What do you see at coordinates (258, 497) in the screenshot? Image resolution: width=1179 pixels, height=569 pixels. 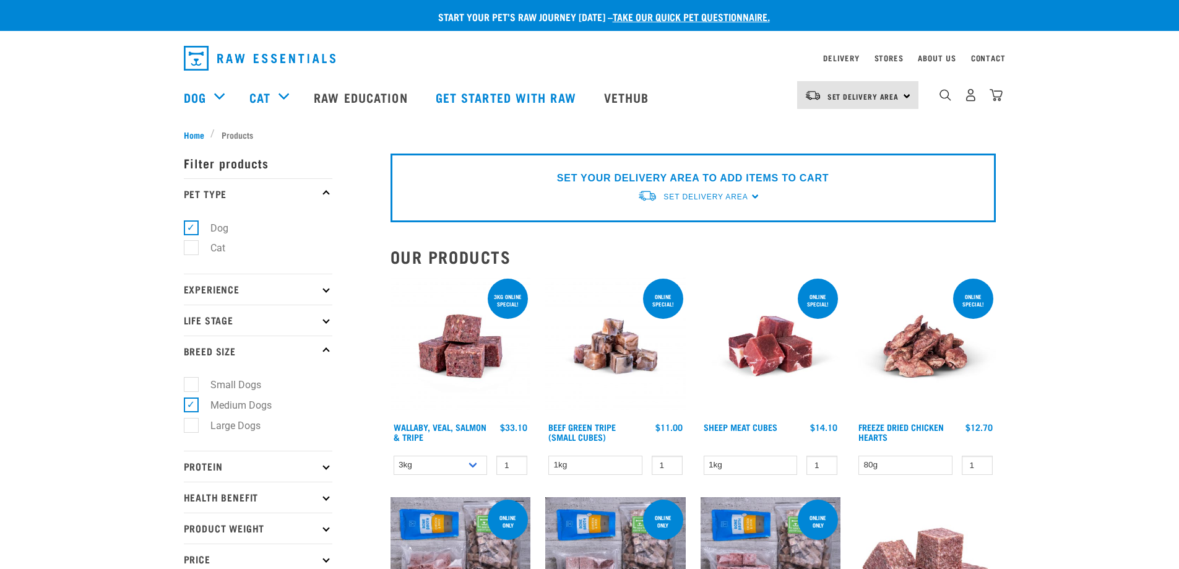 I see `p: Health Benefit` at bounding box center [258, 497].